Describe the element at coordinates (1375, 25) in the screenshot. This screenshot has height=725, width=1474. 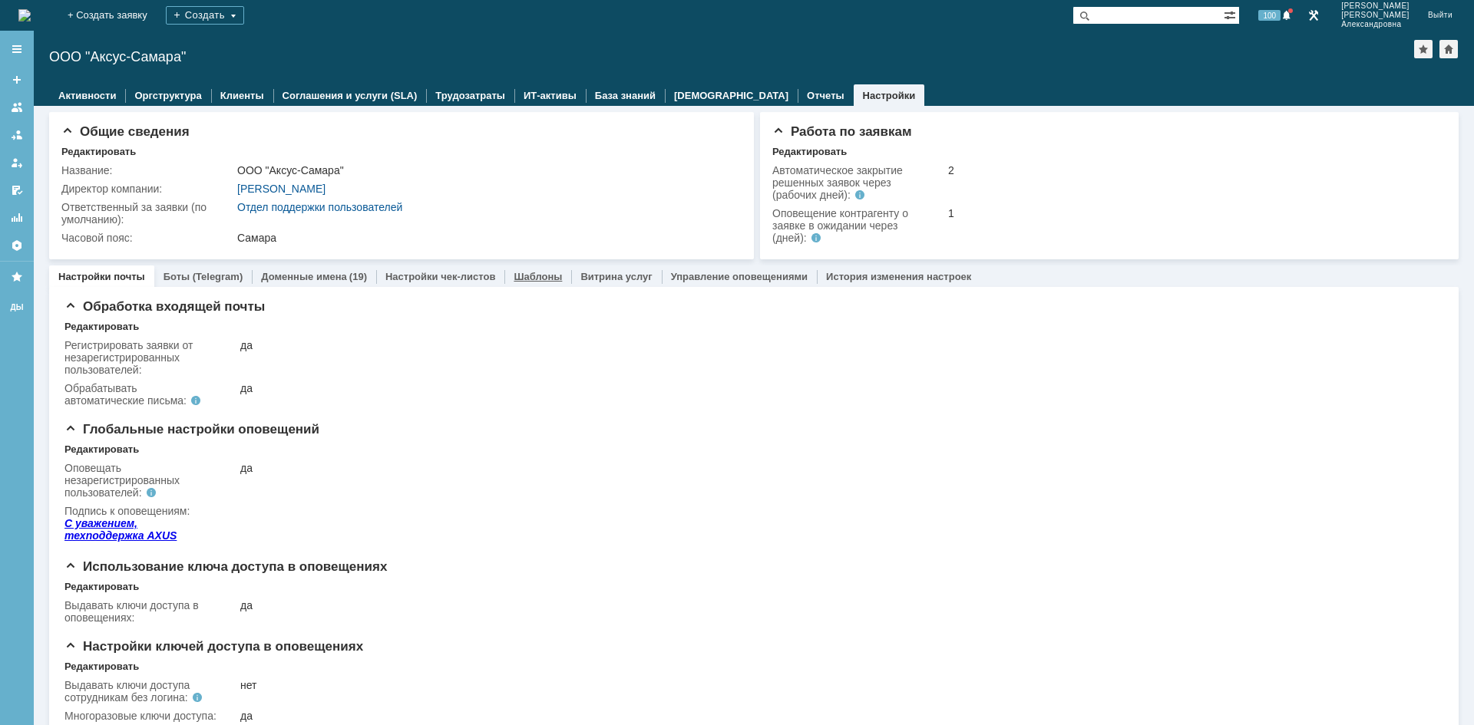
I see `span: Александровна` at that location.